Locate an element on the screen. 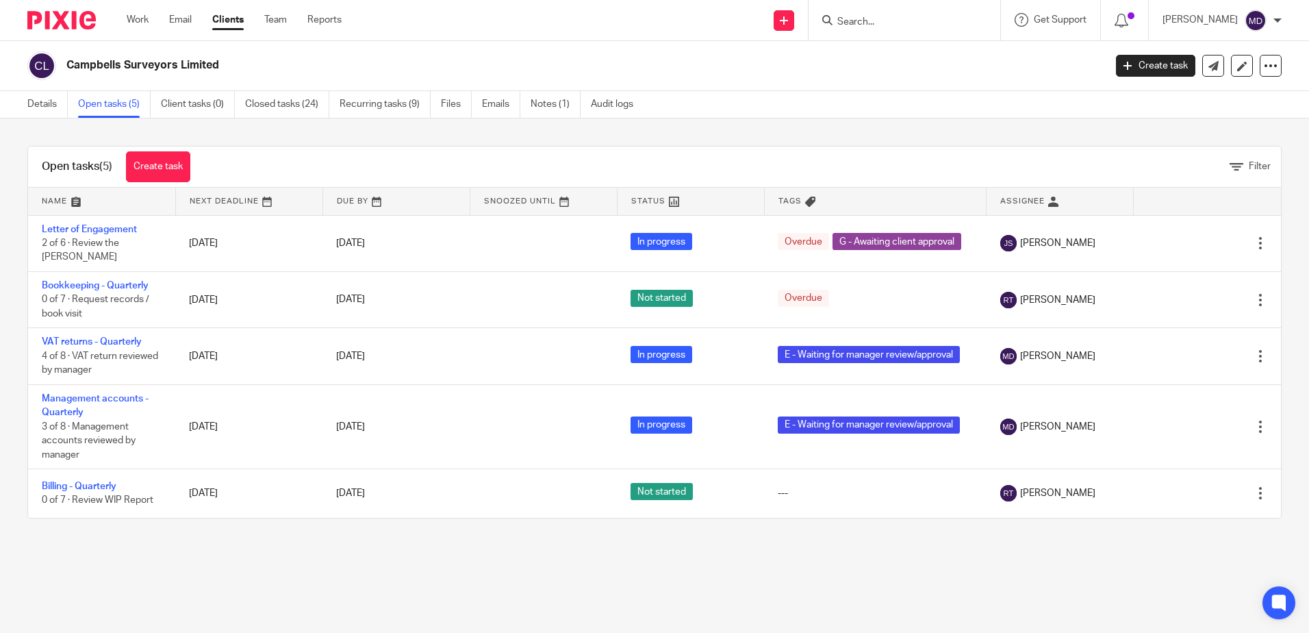 This screenshot has height=633, width=1309. a: Files is located at coordinates (456, 104).